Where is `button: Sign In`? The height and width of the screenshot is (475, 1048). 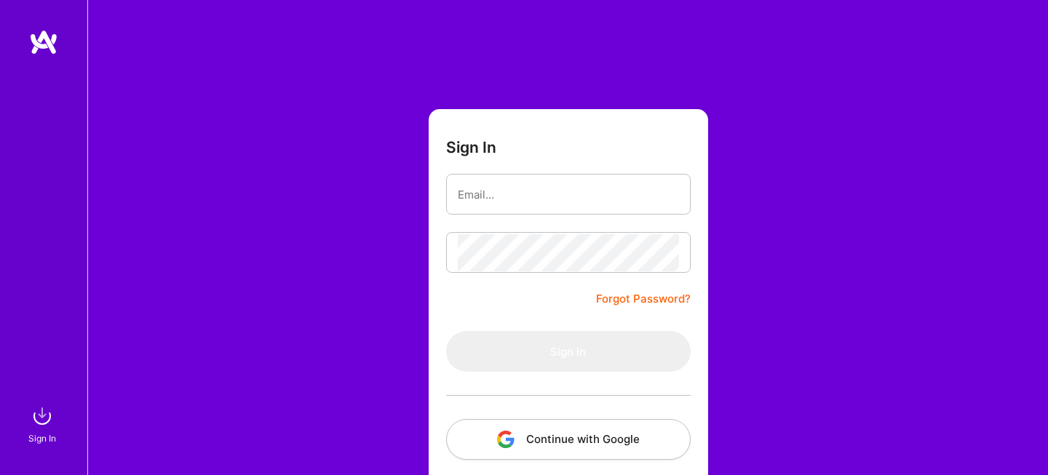 button: Sign In is located at coordinates (569, 352).